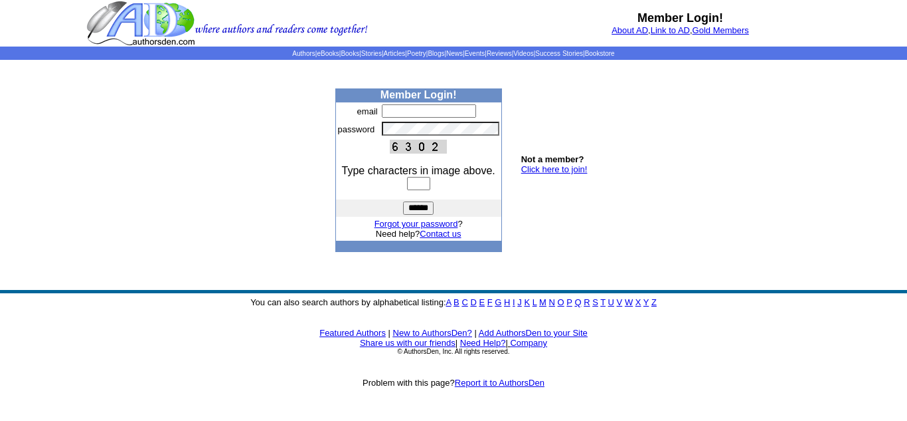  I want to click on font: password, so click(357, 129).